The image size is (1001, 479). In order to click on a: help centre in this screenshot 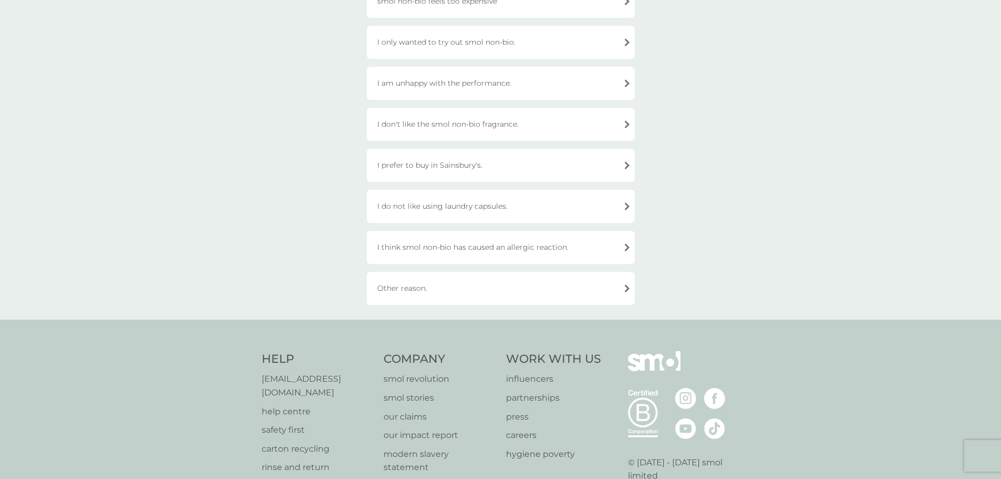, I will do `click(317, 412)`.